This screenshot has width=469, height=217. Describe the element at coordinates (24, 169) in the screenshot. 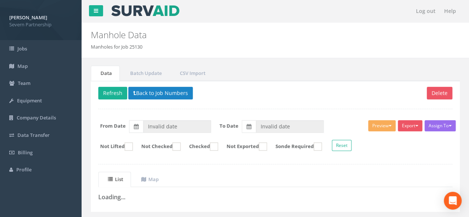

I see `span: Profile` at that location.